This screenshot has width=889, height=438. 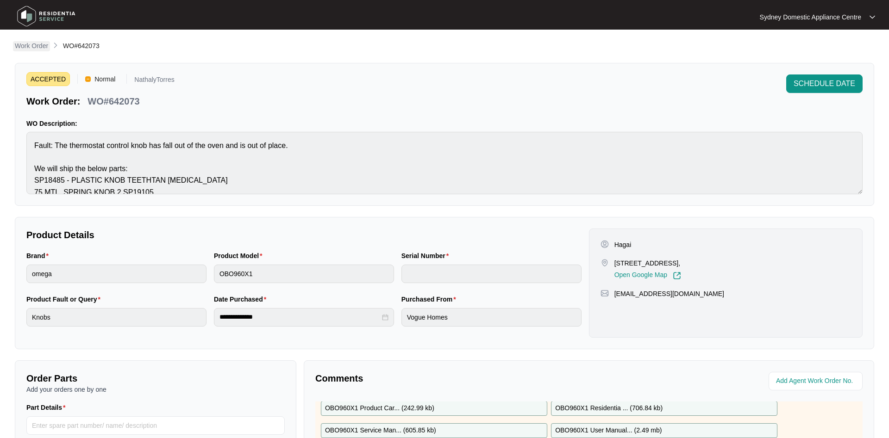 What do you see at coordinates (824, 84) in the screenshot?
I see `button: SCHEDULE DATE` at bounding box center [824, 84].